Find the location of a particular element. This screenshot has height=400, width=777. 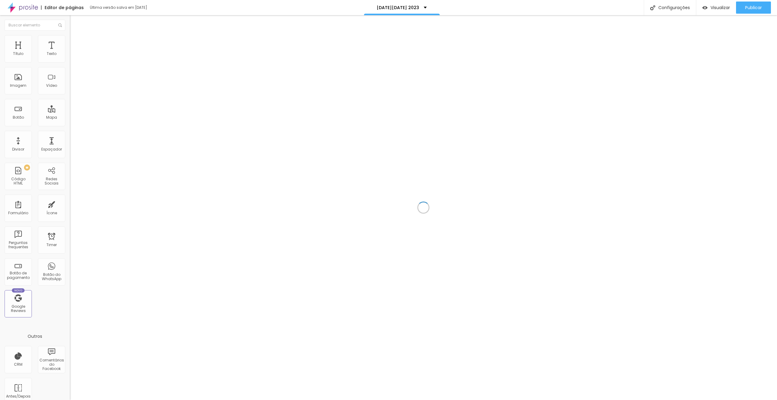

div: Botão do WhatsApp is located at coordinates (51, 277).